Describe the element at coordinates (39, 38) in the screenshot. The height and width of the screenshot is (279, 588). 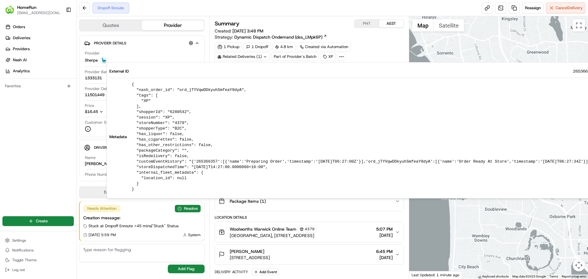
I see `a: Deliveries` at that location.